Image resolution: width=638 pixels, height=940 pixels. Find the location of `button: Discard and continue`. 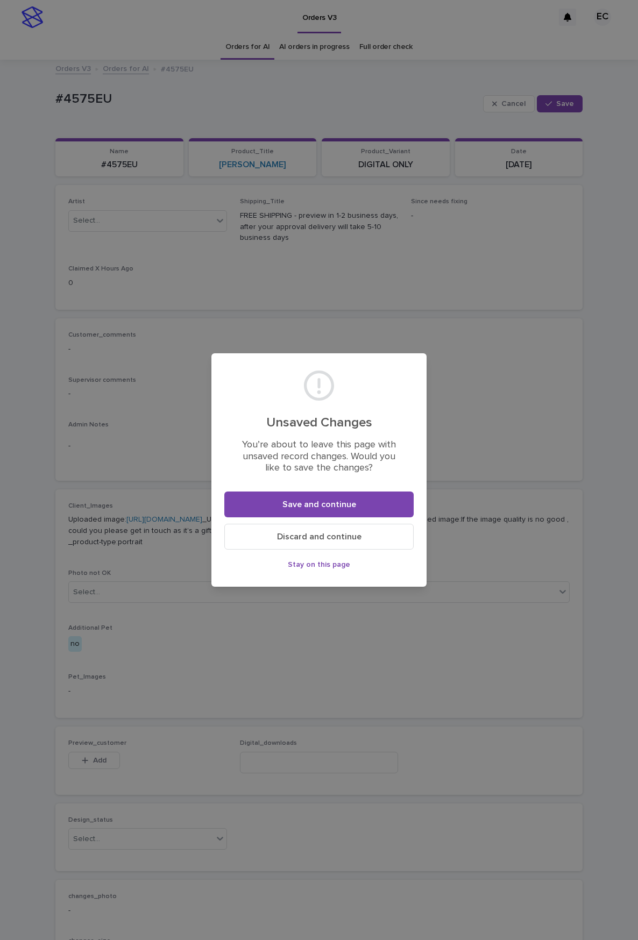

button: Discard and continue is located at coordinates (319, 537).